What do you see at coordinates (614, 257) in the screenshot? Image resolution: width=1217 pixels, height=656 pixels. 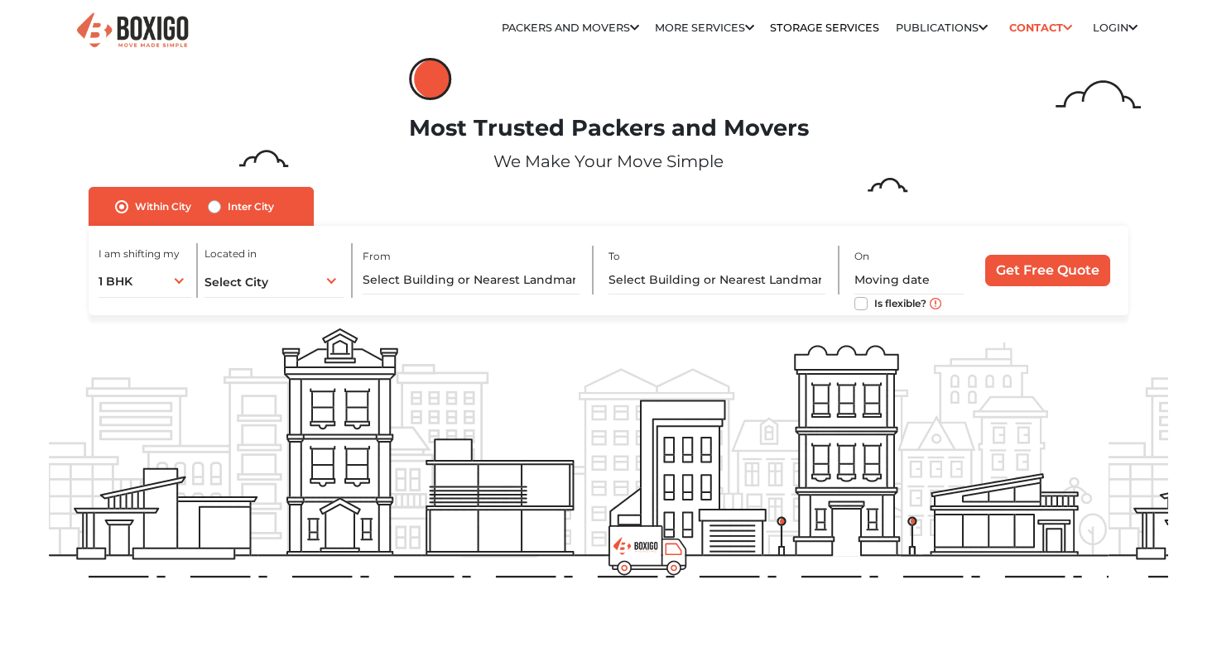 I see `label: To` at bounding box center [614, 257].